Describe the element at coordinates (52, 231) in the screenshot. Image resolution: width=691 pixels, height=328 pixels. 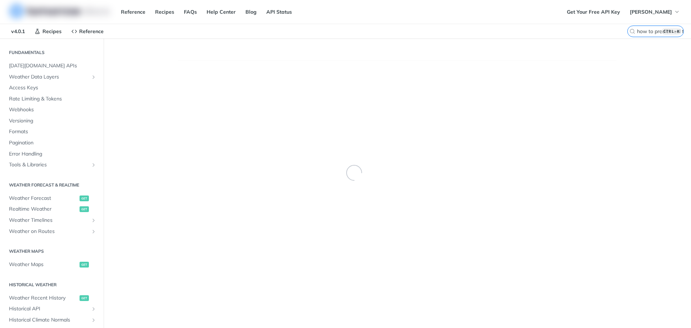
I see `a: Weather on RoutesShow subpages for Weather on Routes` at that location.